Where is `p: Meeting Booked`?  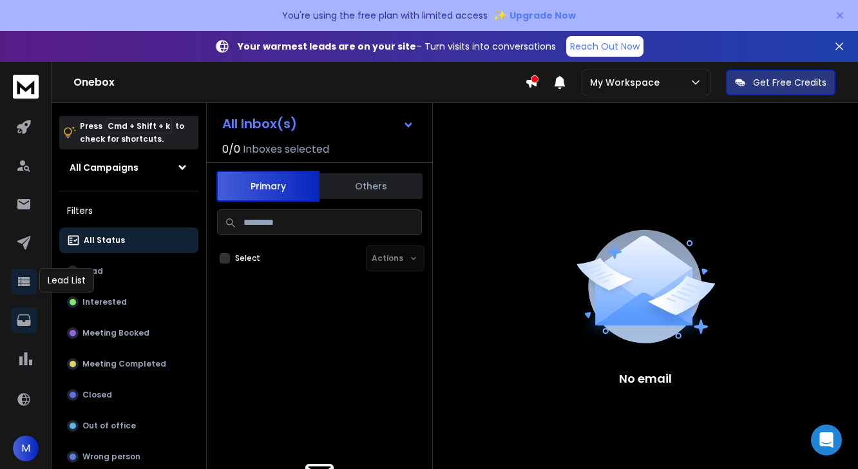 p: Meeting Booked is located at coordinates (116, 333).